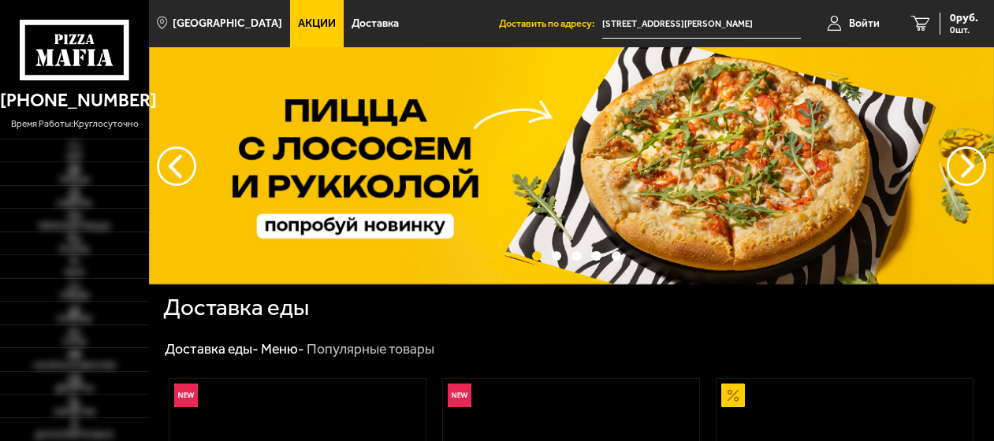 The image size is (994, 441). I want to click on div: Популярные товары, so click(370, 349).